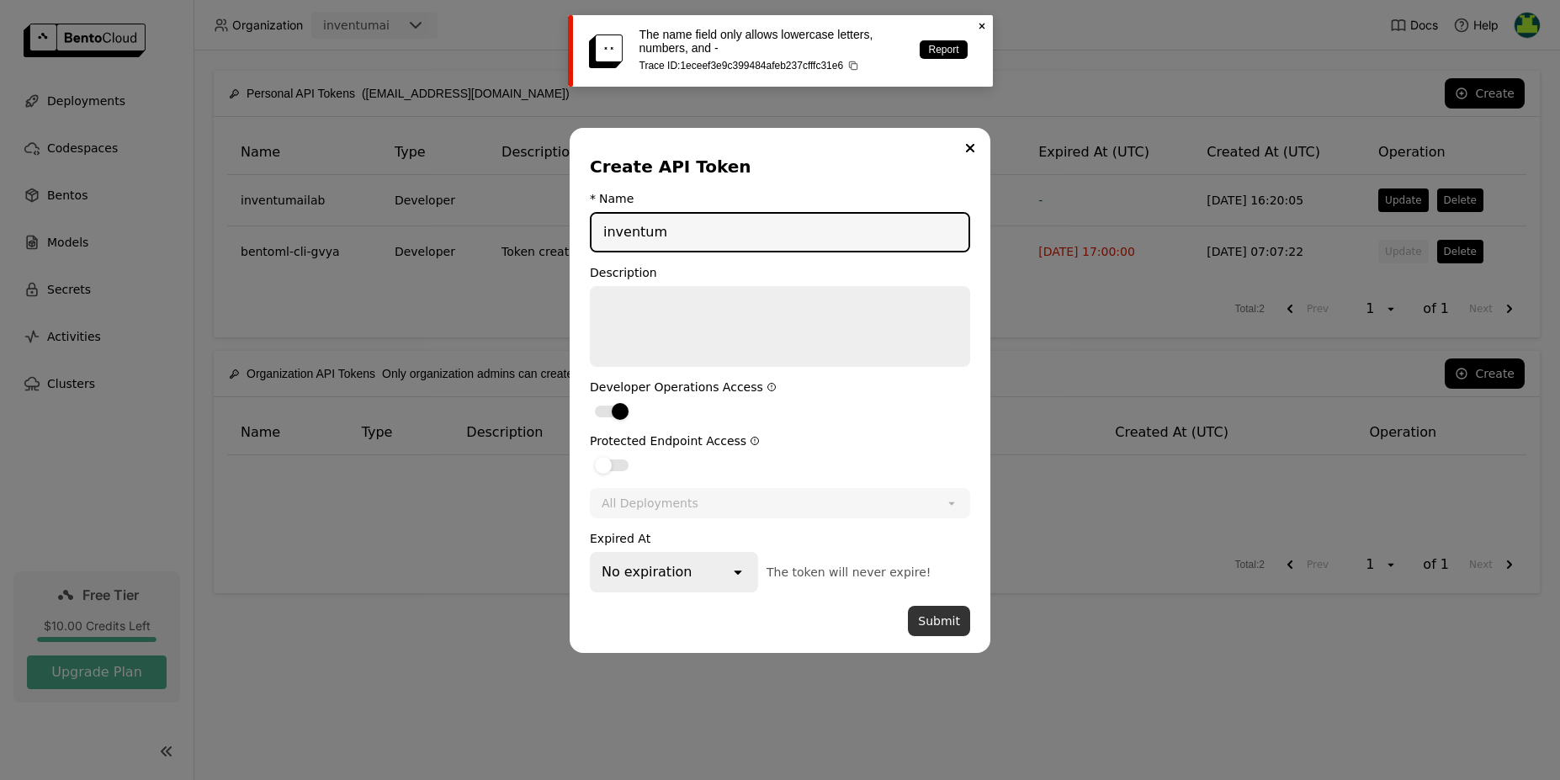  What do you see at coordinates (772, 66) in the screenshot?
I see `p: Trace ID: 1eceef3e9c399484afeb237cfffc31e6` at bounding box center [772, 66].